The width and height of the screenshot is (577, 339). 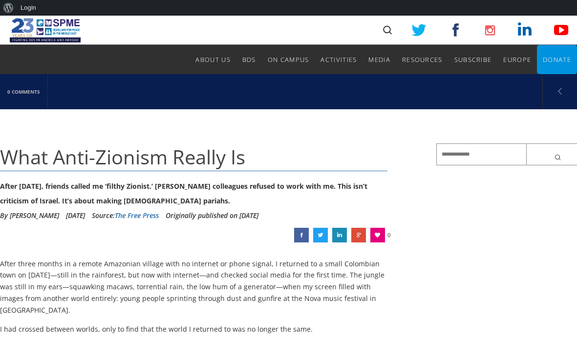 I want to click on a: Donate, so click(x=557, y=60).